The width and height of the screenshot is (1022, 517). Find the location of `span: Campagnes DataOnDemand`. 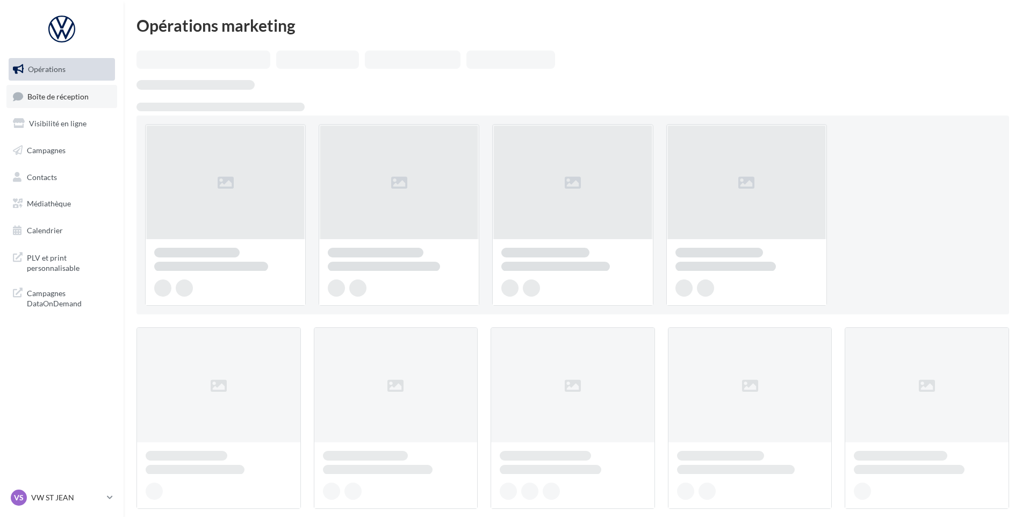

span: Campagnes DataOnDemand is located at coordinates (69, 297).